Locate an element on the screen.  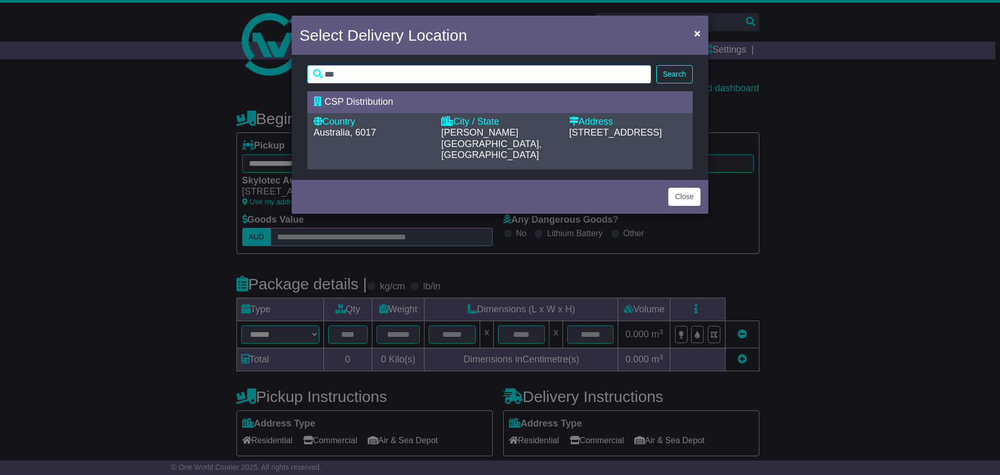
div: City / State is located at coordinates (500, 122).